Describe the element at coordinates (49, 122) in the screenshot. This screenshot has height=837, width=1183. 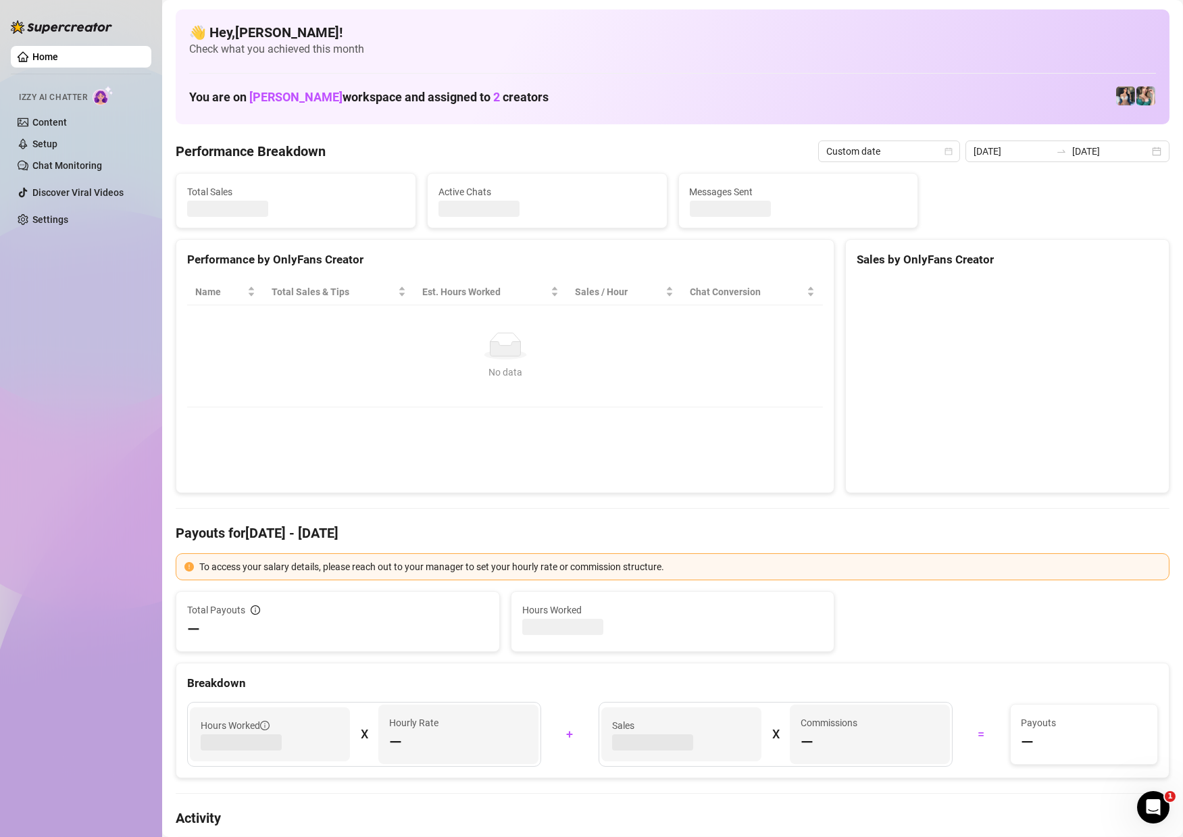
I see `a: Content` at that location.